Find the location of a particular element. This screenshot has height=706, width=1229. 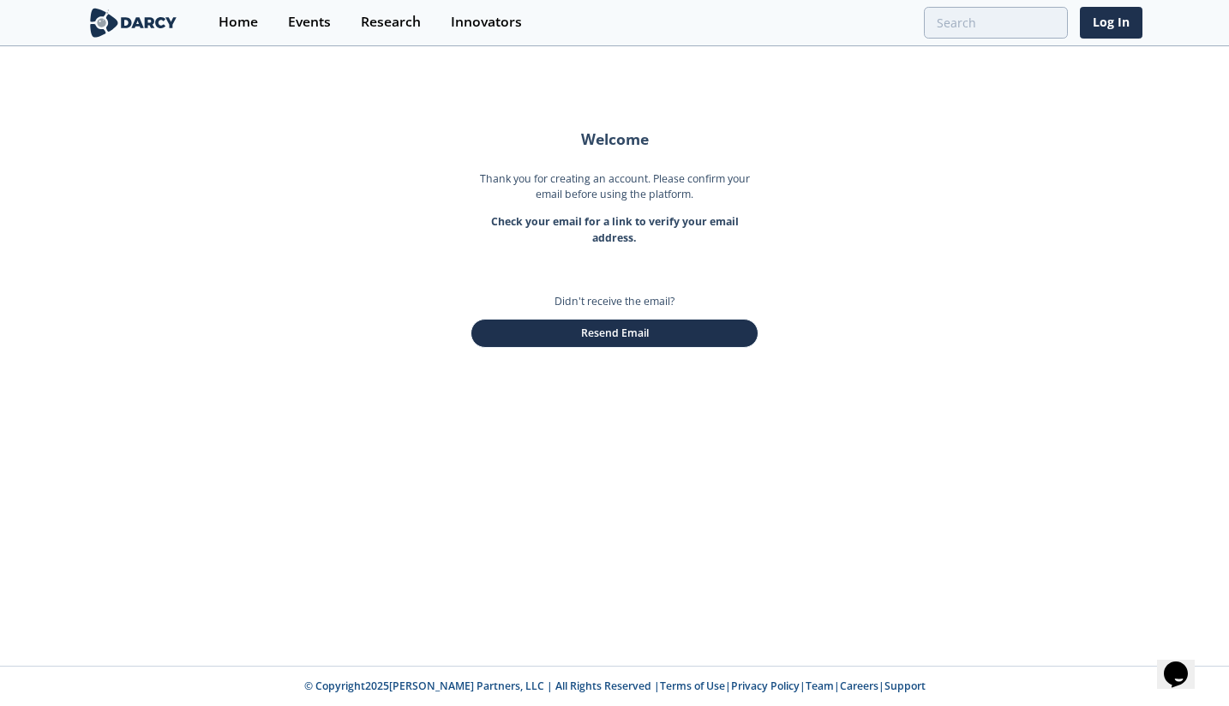

a: Log In is located at coordinates (1111, 22).